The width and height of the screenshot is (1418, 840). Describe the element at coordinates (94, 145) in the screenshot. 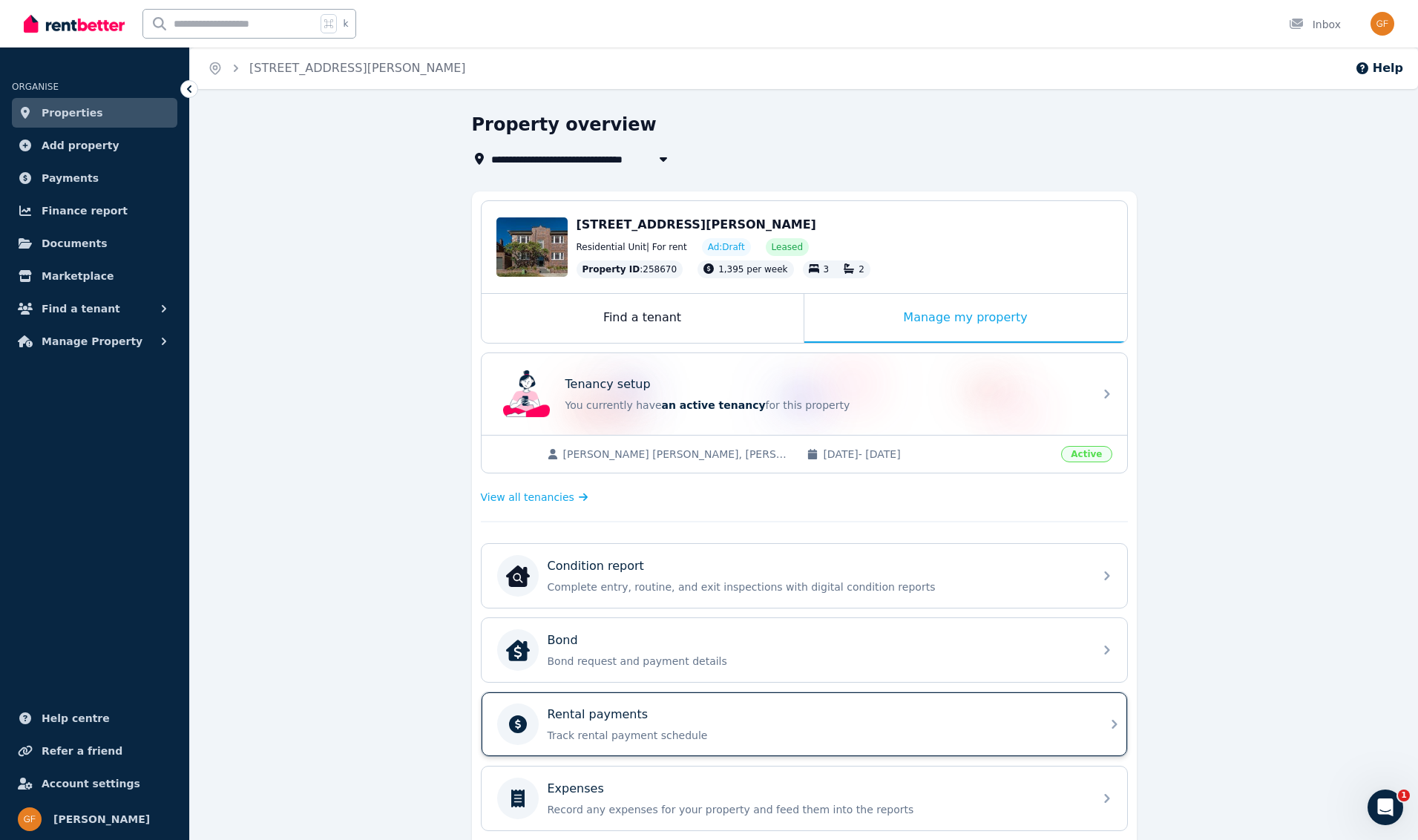

I see `a: Add property` at that location.